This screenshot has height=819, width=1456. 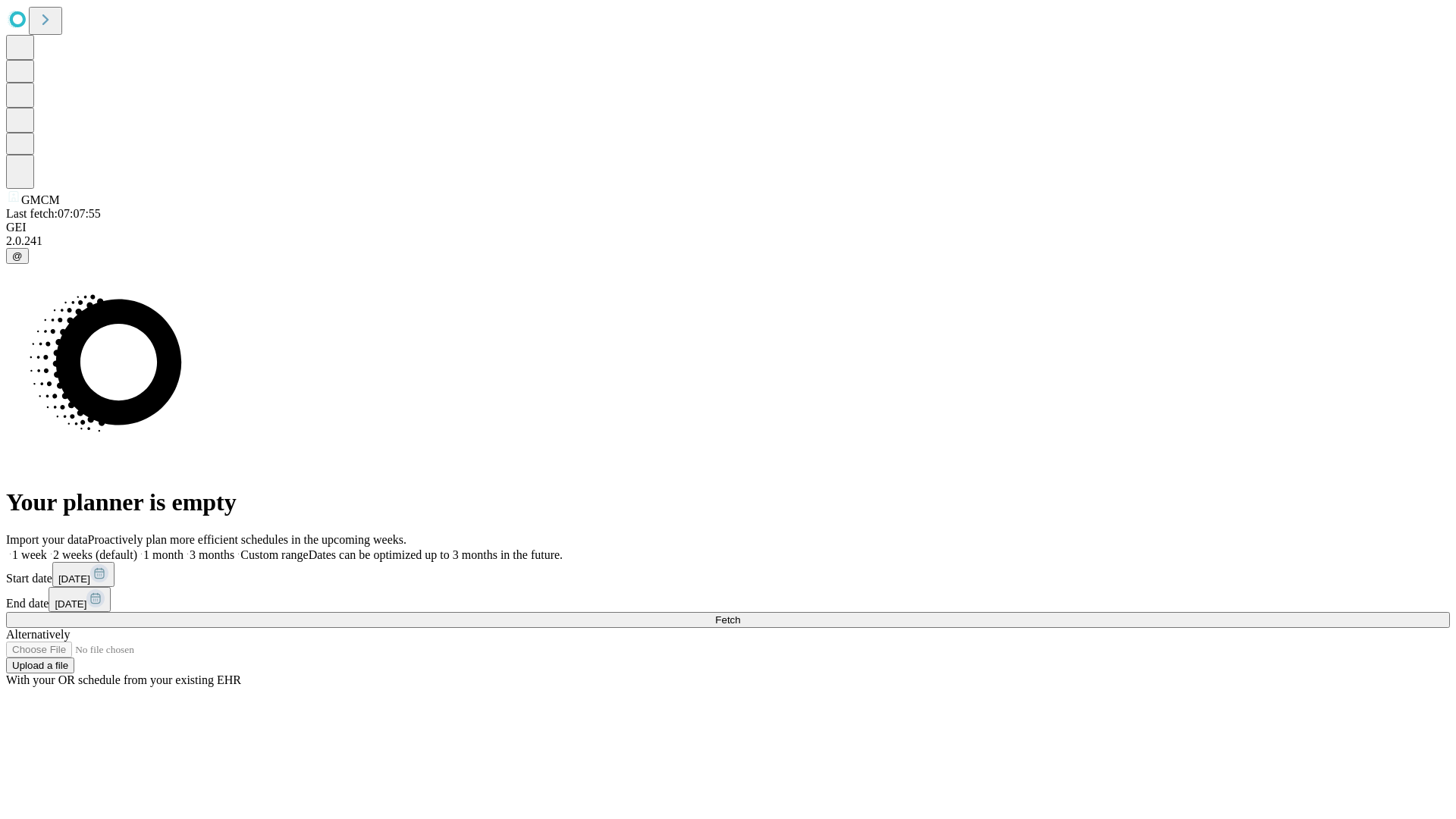 What do you see at coordinates (212, 554) in the screenshot?
I see `span: 3 months` at bounding box center [212, 554].